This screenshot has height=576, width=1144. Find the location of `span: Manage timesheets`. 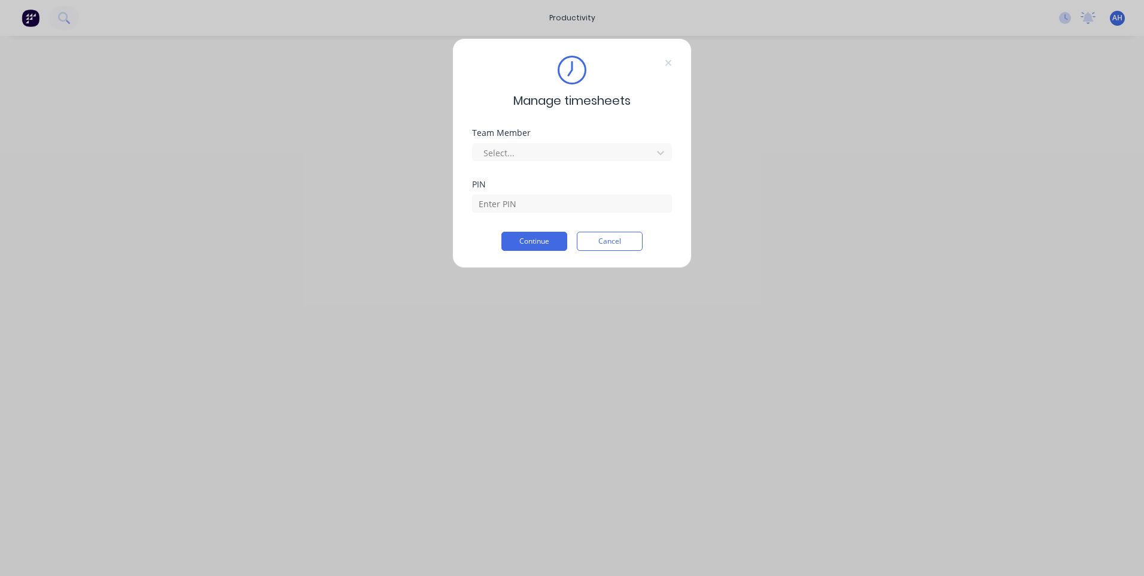

span: Manage timesheets is located at coordinates (572, 101).